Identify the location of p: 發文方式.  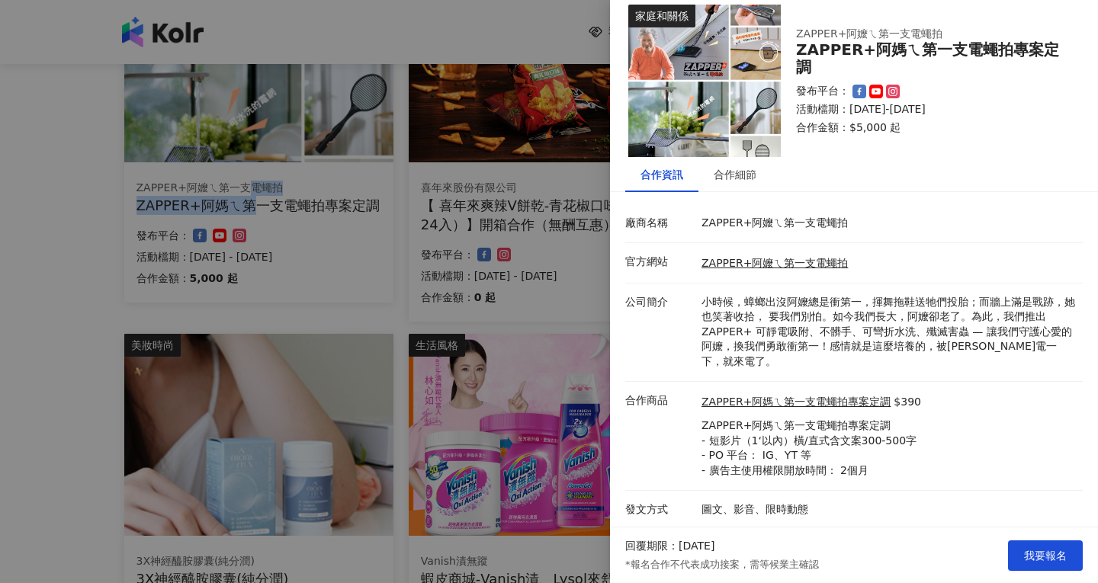
(659, 510).